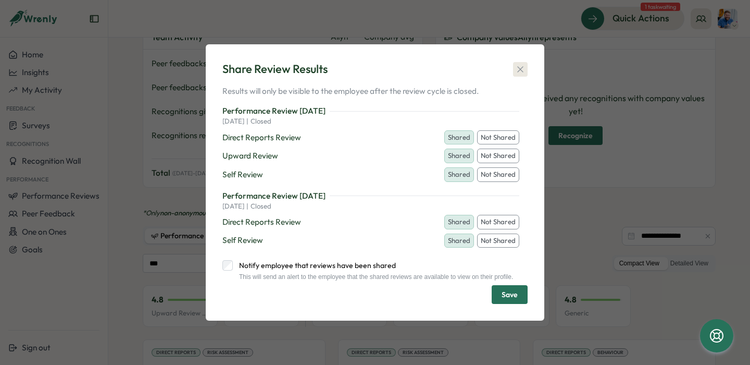 The width and height of the screenshot is (750, 365). Describe the element at coordinates (375, 91) in the screenshot. I see `p: Results will only be visible to the employee after the review cycle is closed.` at that location.